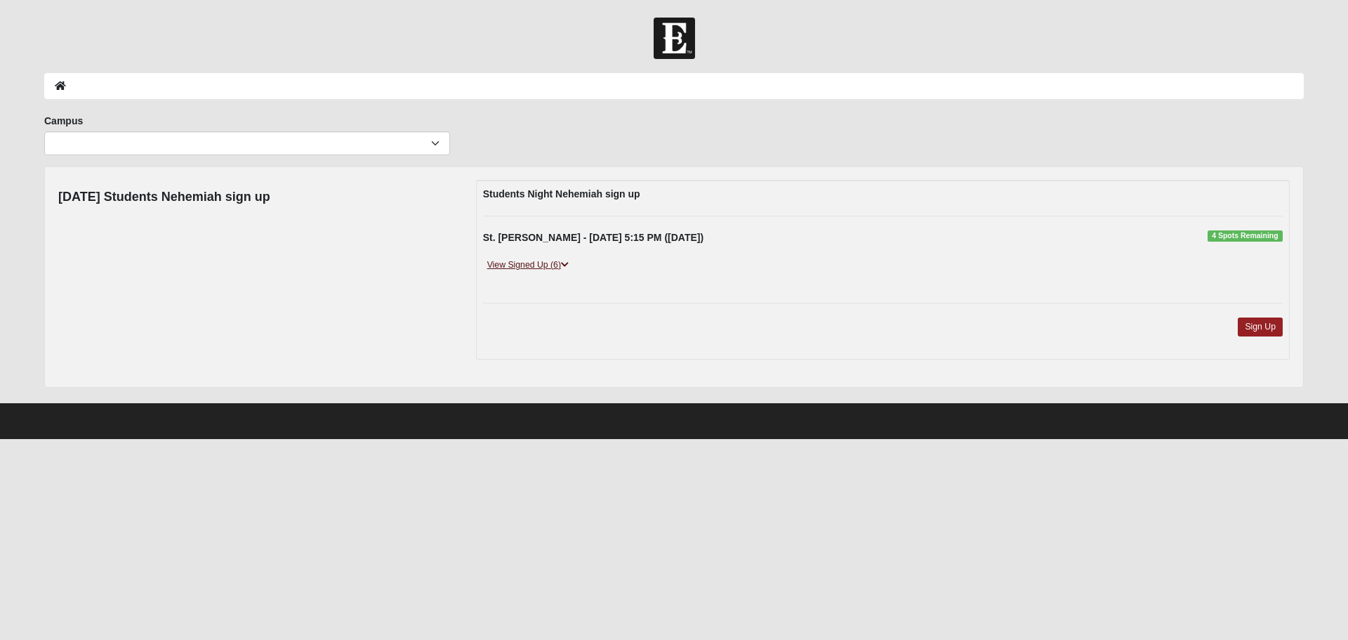 Image resolution: width=1348 pixels, height=640 pixels. I want to click on a: Sign Up, so click(1261, 327).